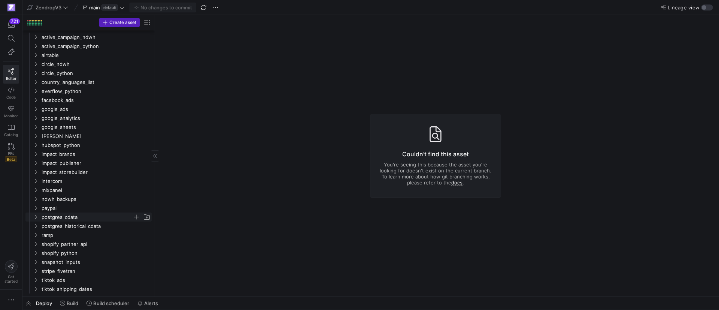 The height and width of the screenshot is (310, 719). I want to click on h3: Couldn't find this asset, so click(436, 154).